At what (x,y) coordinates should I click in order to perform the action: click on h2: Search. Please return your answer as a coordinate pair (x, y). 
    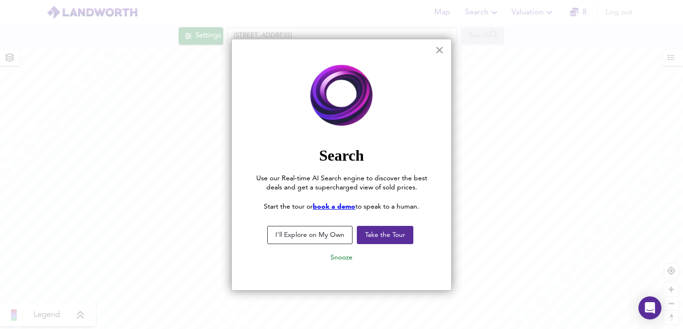
    Looking at the image, I should click on (342, 155).